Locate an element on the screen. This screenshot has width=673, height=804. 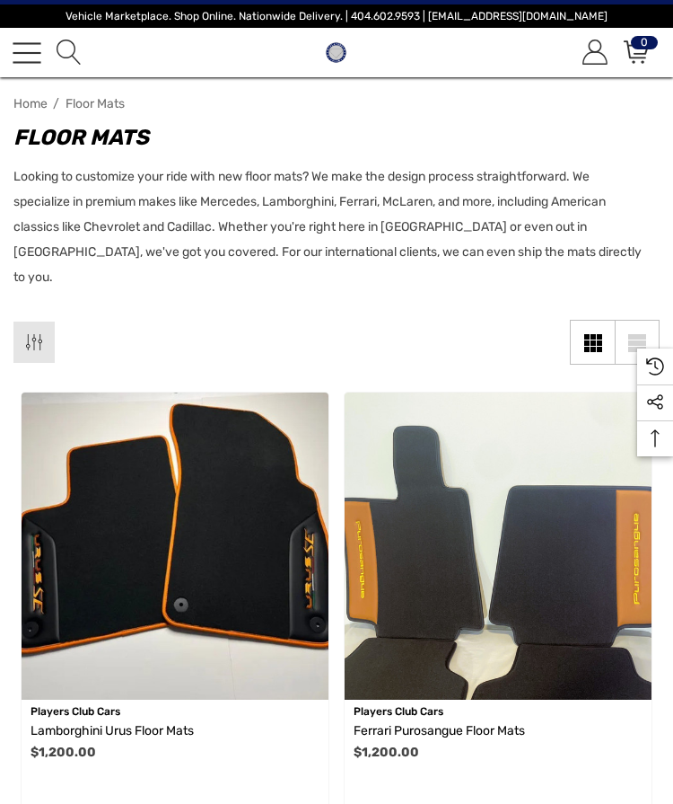
span: Toggle menu is located at coordinates (27, 52).